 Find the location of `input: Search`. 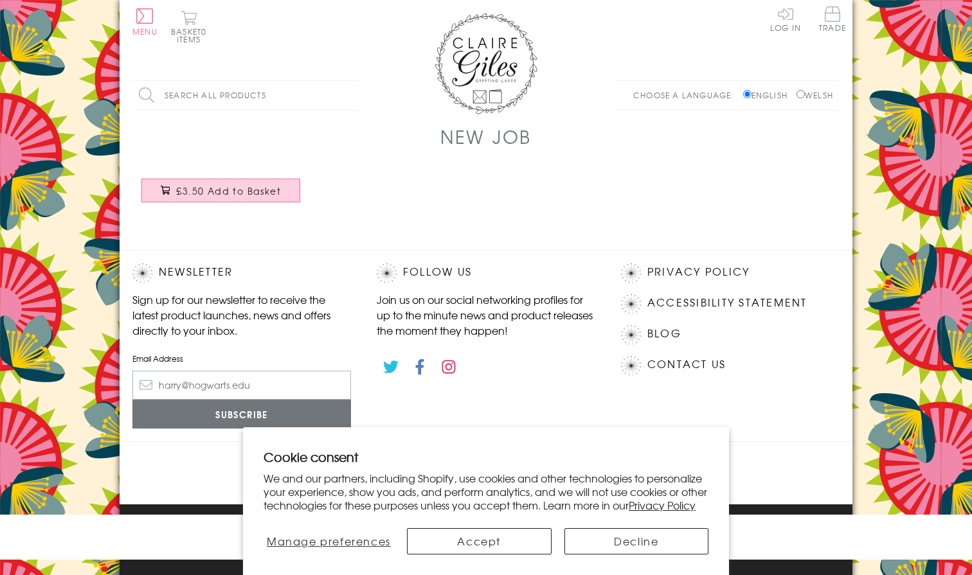

input: Search is located at coordinates (351, 95).